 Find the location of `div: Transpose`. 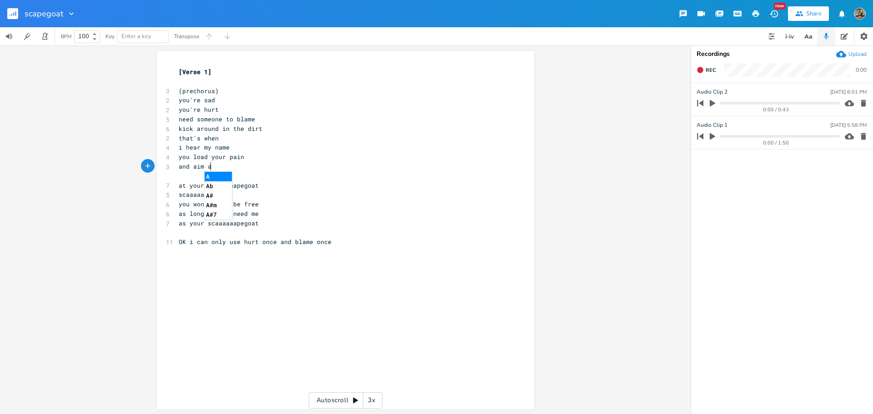

div: Transpose is located at coordinates (186, 36).